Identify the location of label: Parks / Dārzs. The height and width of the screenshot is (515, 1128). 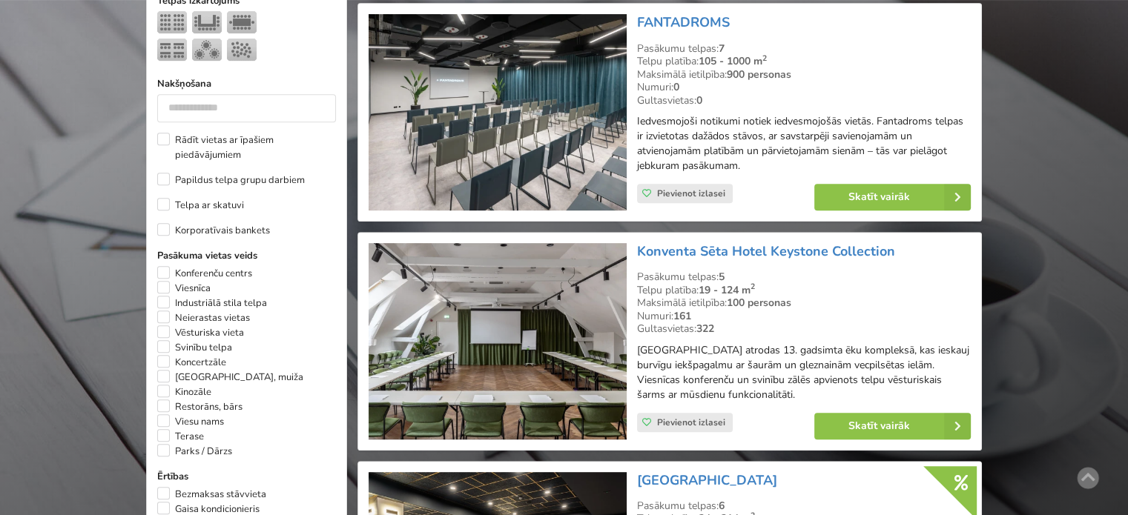
(194, 452).